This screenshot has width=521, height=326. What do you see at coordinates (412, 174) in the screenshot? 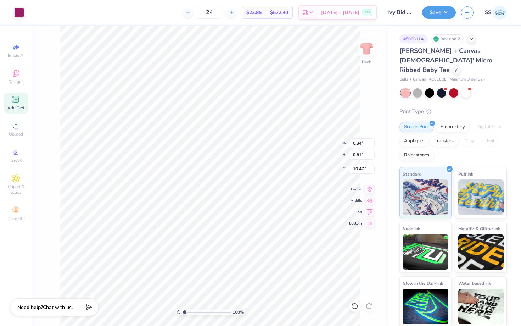
I see `span: Standard` at bounding box center [412, 174].